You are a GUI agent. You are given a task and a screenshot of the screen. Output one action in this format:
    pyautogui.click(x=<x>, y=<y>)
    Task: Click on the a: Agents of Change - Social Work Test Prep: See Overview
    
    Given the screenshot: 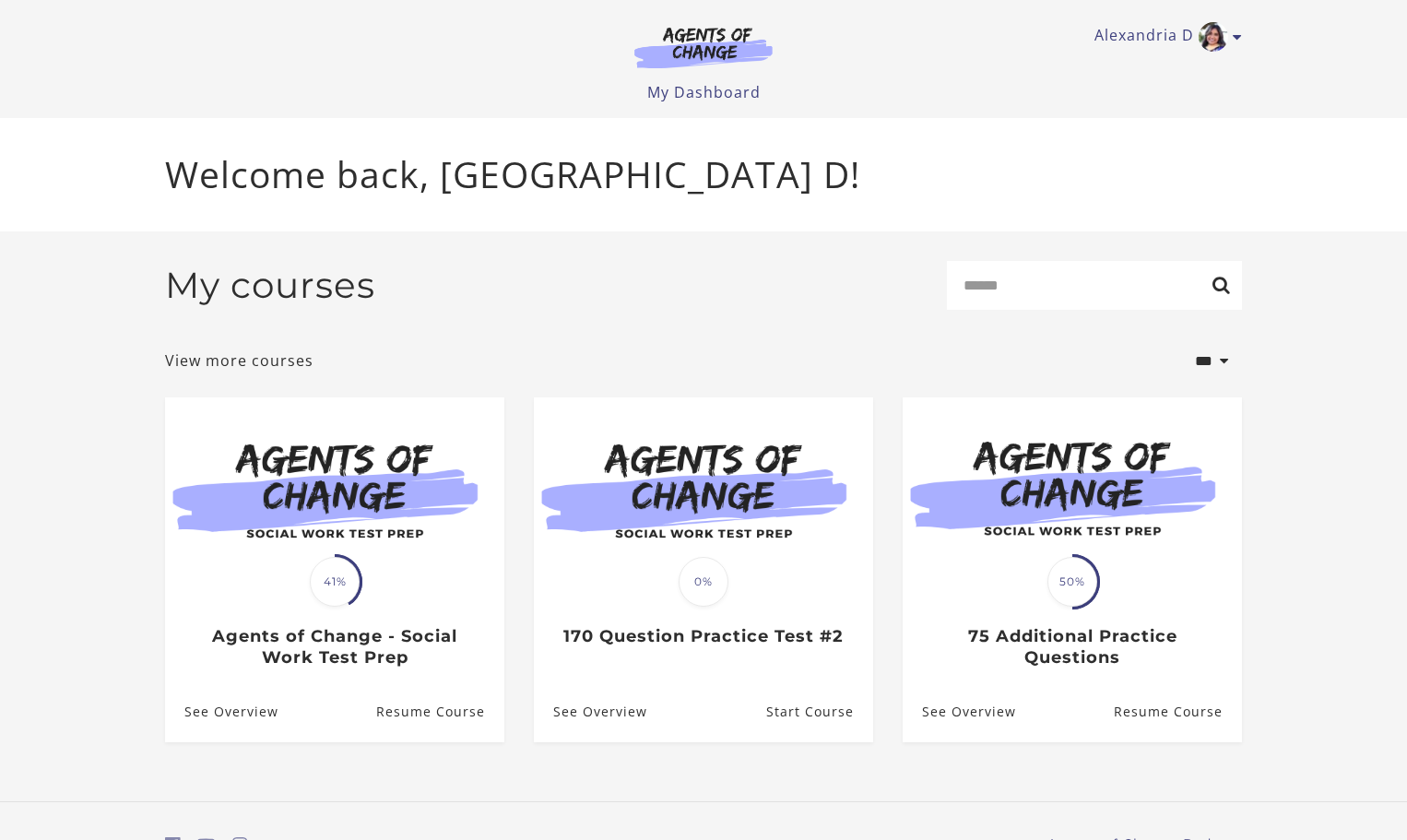 What is the action you would take?
    pyautogui.click(x=221, y=711)
    